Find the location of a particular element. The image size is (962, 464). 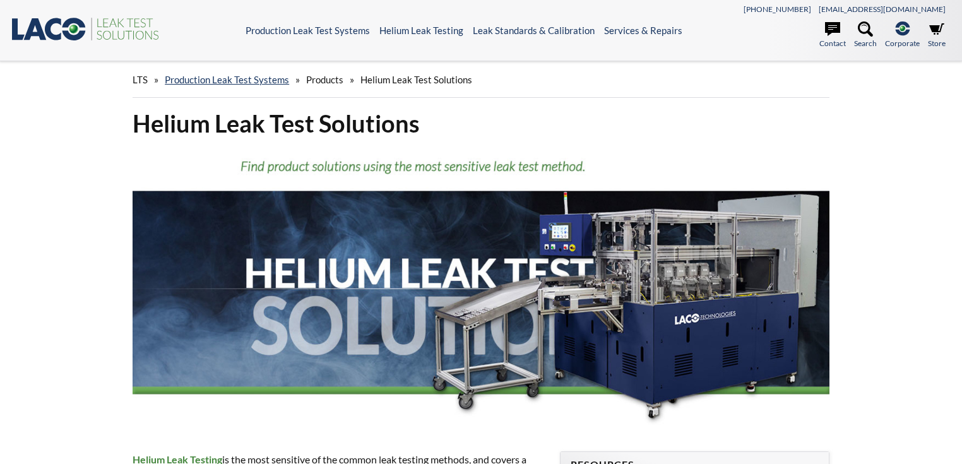

a: Helium Leak Testing is located at coordinates (421, 30).